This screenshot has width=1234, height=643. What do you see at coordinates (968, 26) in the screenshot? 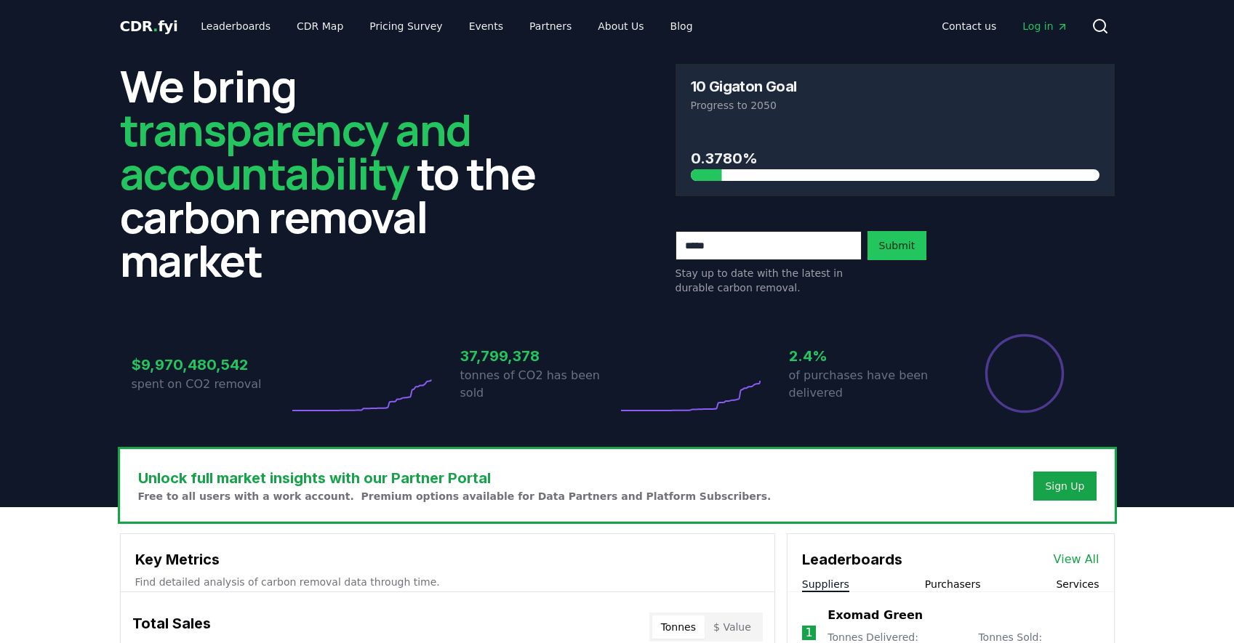
I see `a: Contact us` at bounding box center [968, 26].